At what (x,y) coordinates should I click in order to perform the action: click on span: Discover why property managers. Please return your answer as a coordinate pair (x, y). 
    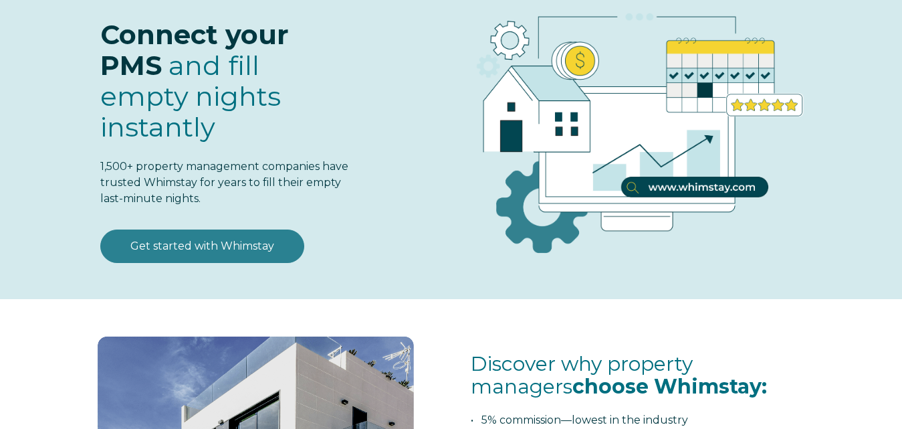
    Looking at the image, I should click on (618, 375).